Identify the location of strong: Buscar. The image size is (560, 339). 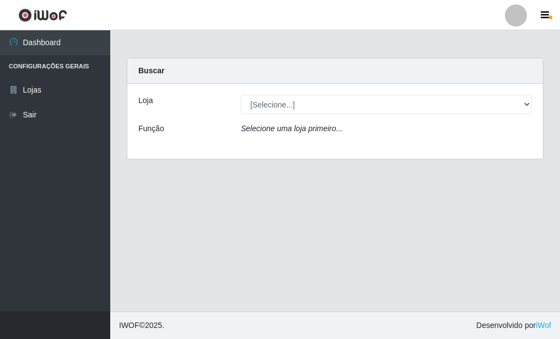
(151, 71).